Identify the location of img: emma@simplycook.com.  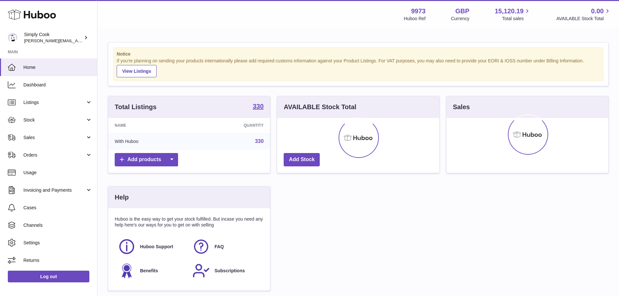
(13, 38).